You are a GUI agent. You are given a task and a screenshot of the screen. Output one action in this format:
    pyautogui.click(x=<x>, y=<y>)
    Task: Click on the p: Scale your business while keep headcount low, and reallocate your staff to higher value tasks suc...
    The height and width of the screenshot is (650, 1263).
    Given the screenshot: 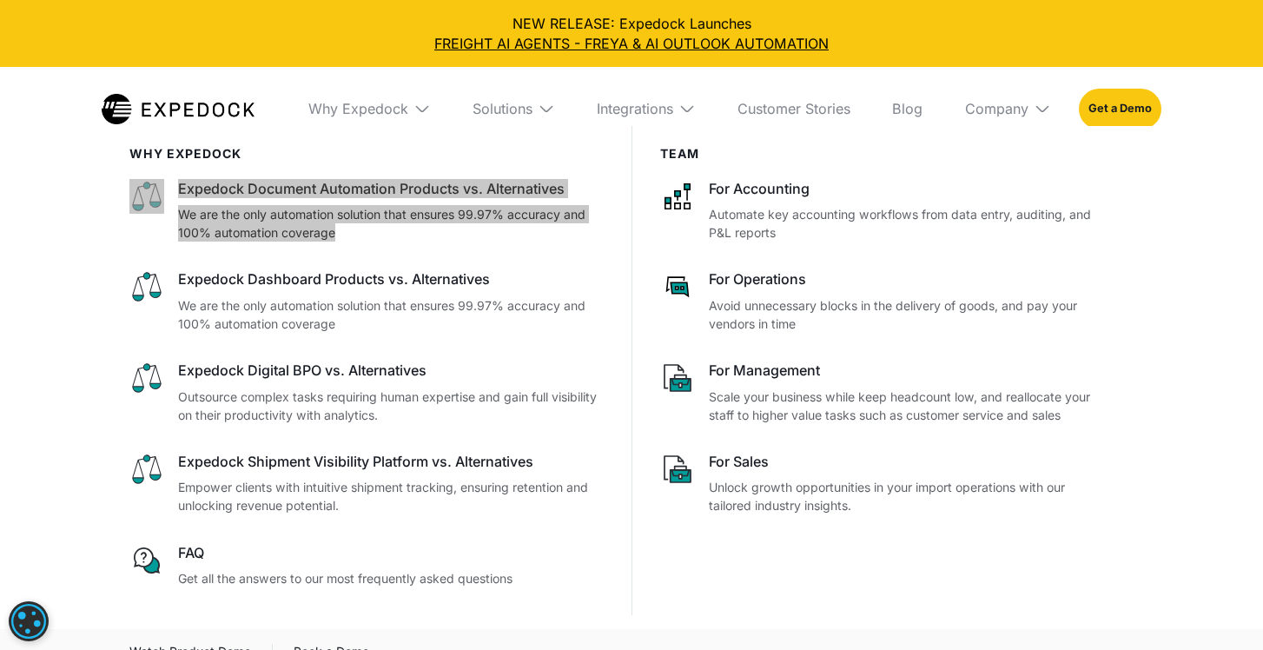 What is the action you would take?
    pyautogui.click(x=907, y=406)
    